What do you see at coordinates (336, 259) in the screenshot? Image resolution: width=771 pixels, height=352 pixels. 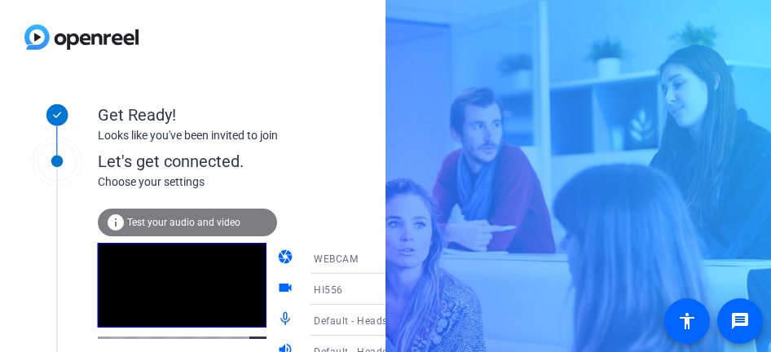 I see `span: WEBCAM` at bounding box center [336, 259].